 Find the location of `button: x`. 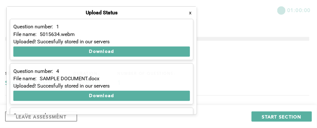

button: x is located at coordinates (190, 13).